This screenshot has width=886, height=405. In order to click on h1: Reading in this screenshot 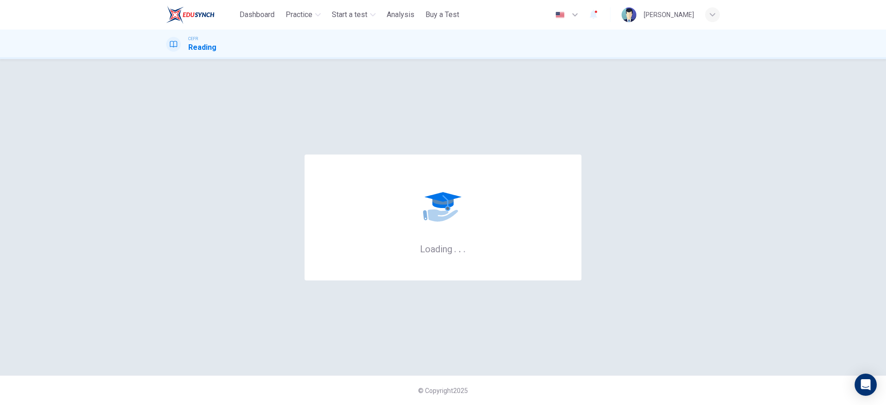, I will do `click(202, 48)`.